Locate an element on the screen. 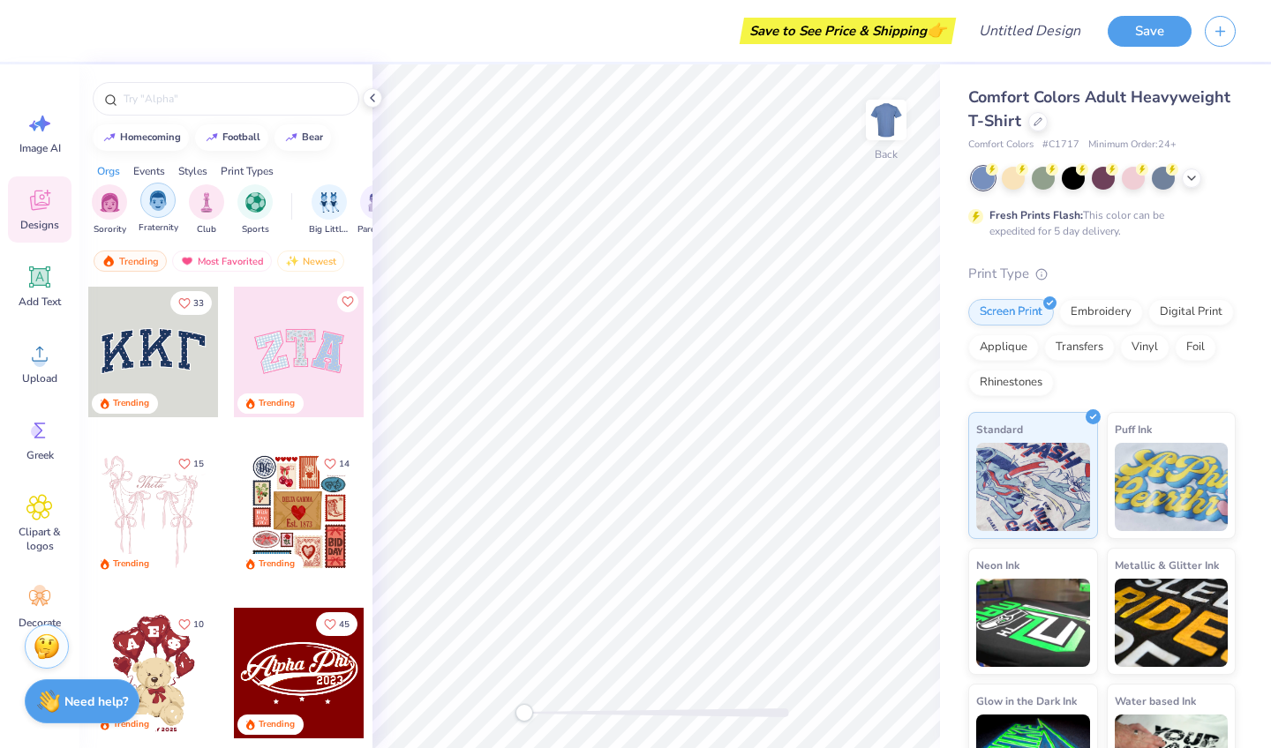  div: Newest is located at coordinates (311, 261).